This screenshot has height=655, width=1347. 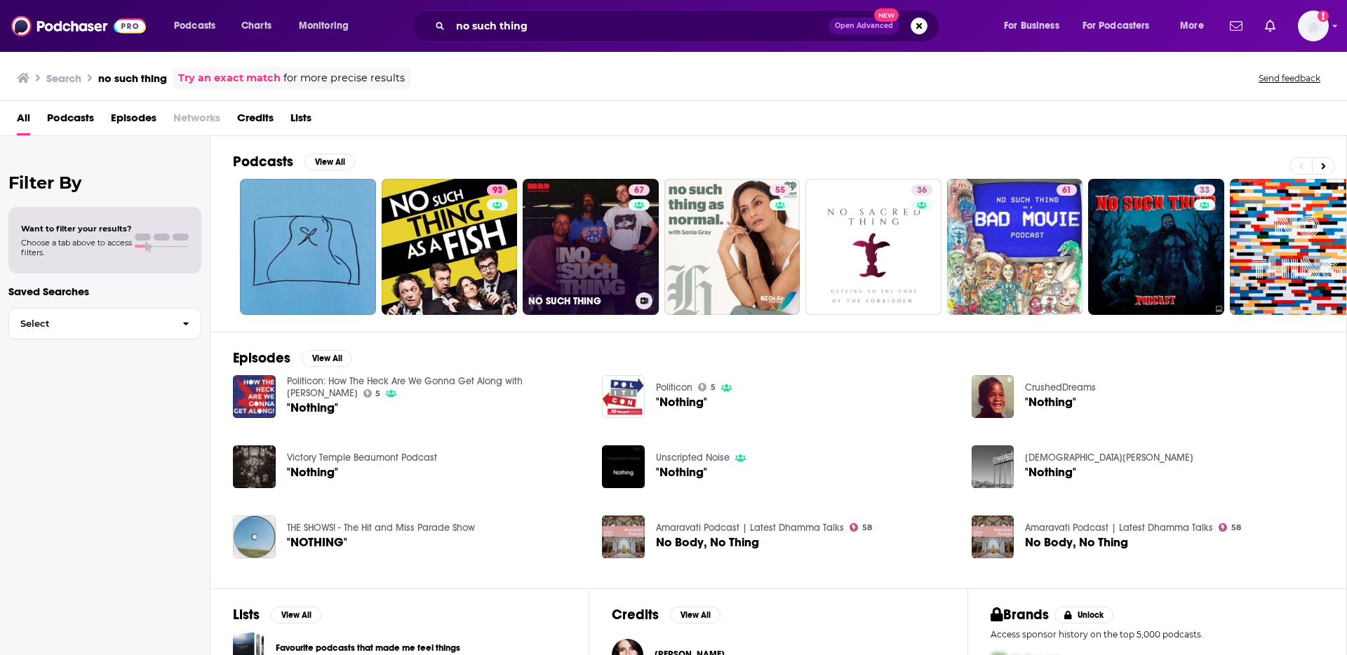 What do you see at coordinates (1019, 615) in the screenshot?
I see `h2: Brands` at bounding box center [1019, 615].